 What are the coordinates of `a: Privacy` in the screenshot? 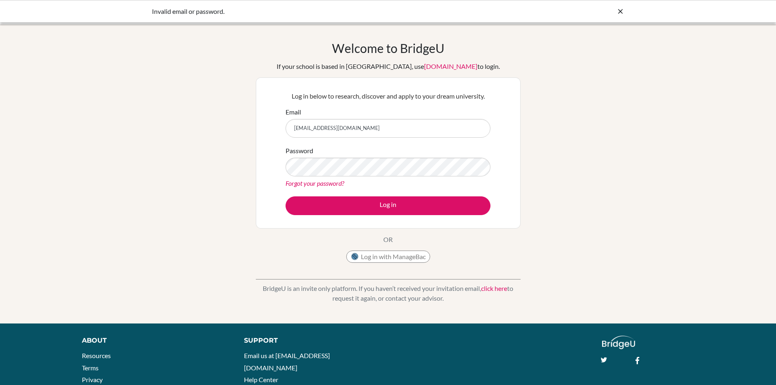 It's located at (92, 379).